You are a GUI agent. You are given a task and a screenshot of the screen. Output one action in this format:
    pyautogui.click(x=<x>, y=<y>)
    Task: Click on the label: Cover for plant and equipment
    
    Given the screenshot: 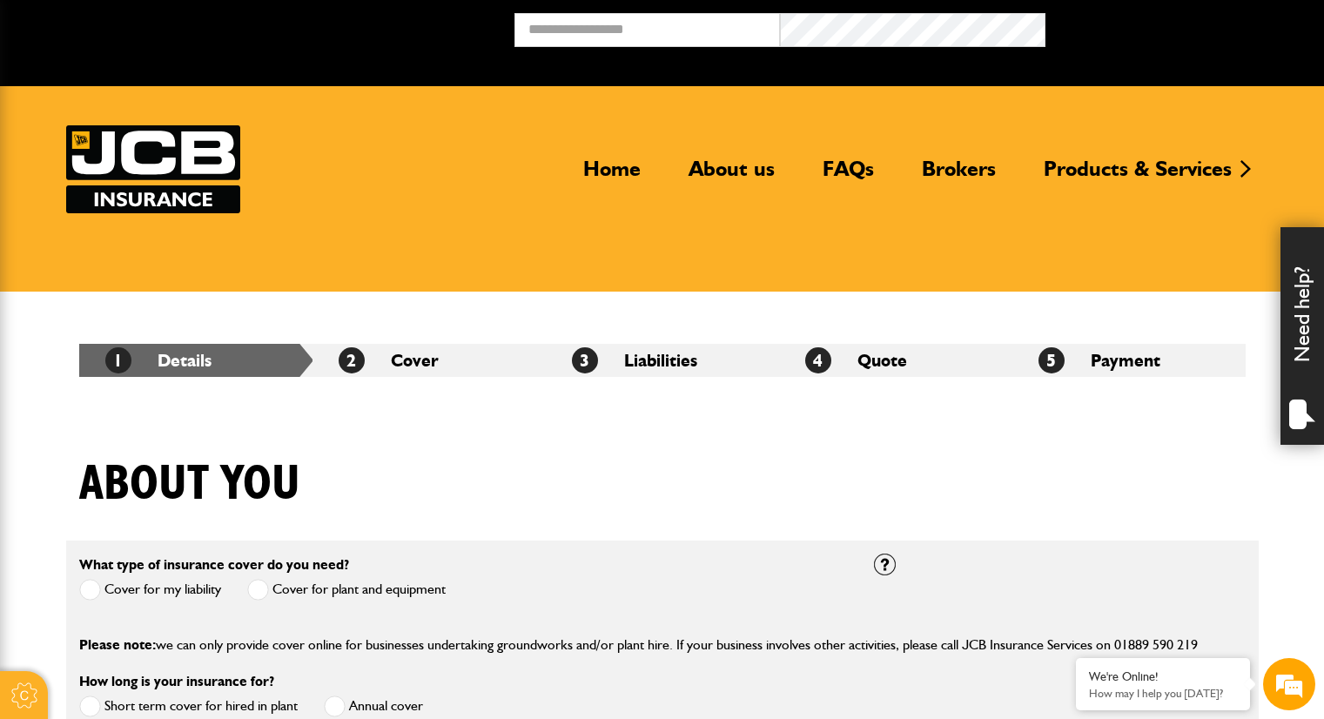 What is the action you would take?
    pyautogui.click(x=347, y=589)
    